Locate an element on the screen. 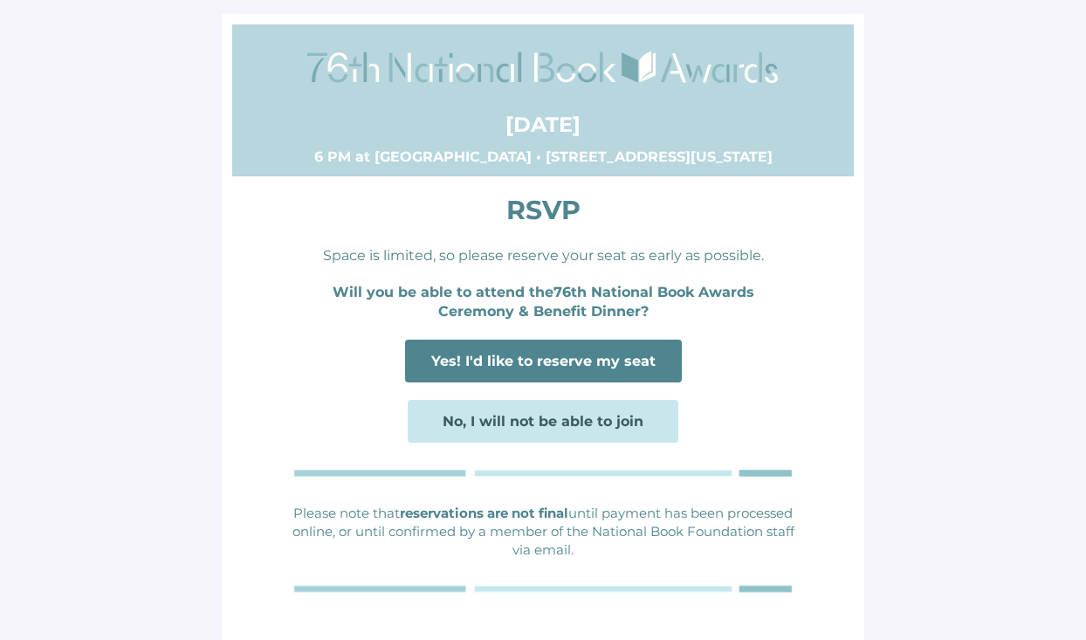 This screenshot has width=1086, height=640. strong: 76th National Book Awards Ceremony & Benefit Dinner? is located at coordinates (596, 301).